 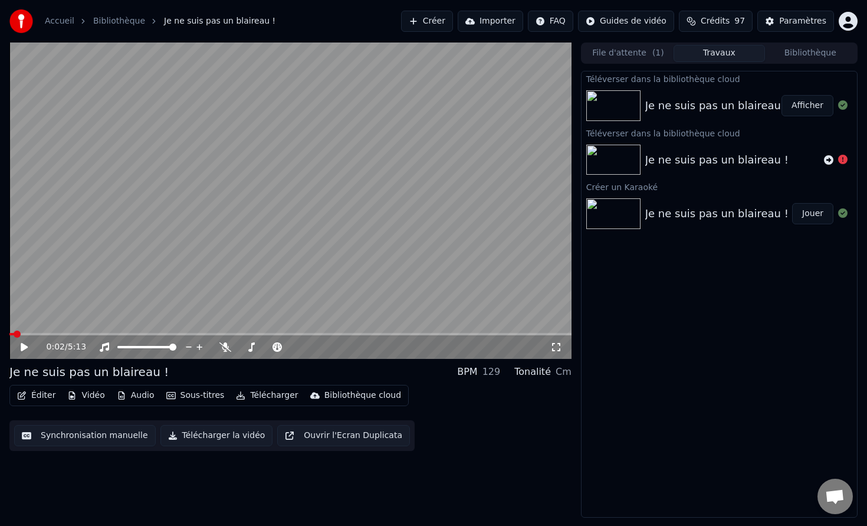 I want to click on button: Importer, so click(x=490, y=21).